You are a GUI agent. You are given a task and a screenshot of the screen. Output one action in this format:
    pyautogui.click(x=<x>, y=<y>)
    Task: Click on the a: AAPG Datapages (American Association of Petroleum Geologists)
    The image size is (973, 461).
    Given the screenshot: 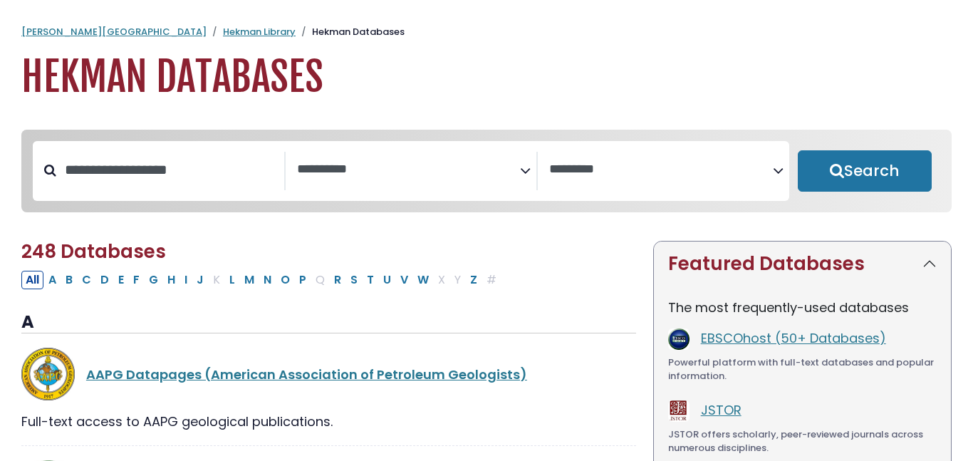 What is the action you would take?
    pyautogui.click(x=306, y=374)
    